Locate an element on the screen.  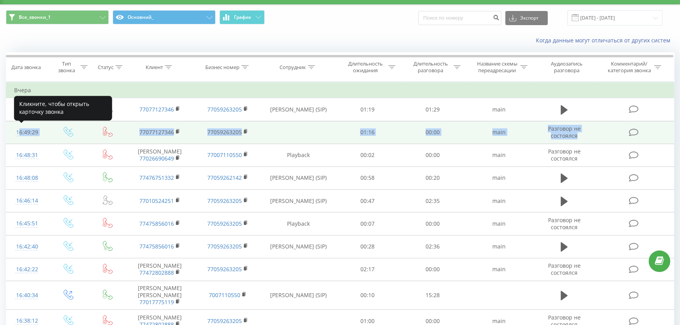
a: 77017775119 is located at coordinates (157, 302).